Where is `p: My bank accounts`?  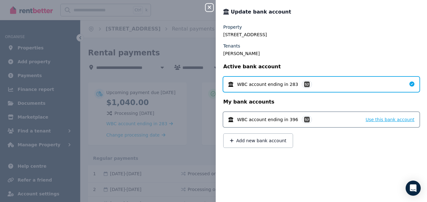
p: My bank accounts is located at coordinates (321, 102).